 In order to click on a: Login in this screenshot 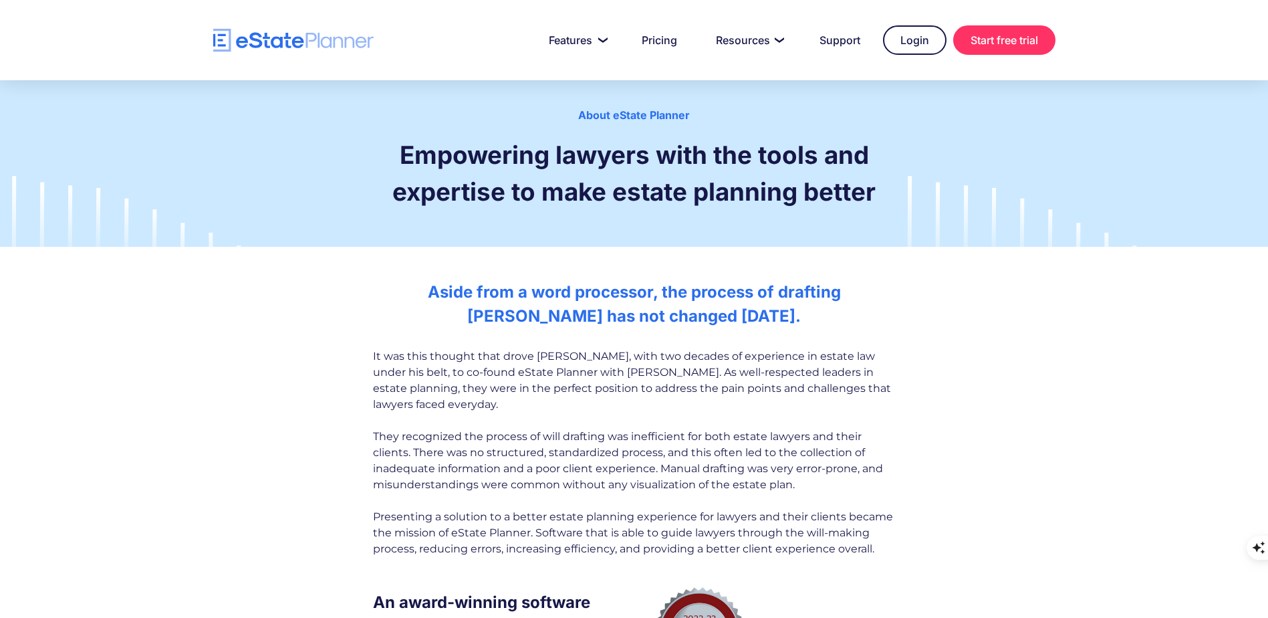, I will do `click(914, 40)`.